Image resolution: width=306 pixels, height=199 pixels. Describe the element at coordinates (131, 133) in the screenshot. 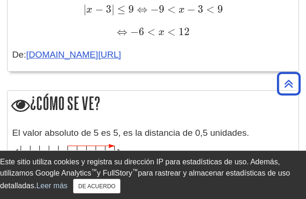

I see `font: El valor absoluto de 5 es 5, es la distancia de 0,5 unidades.` at that location.